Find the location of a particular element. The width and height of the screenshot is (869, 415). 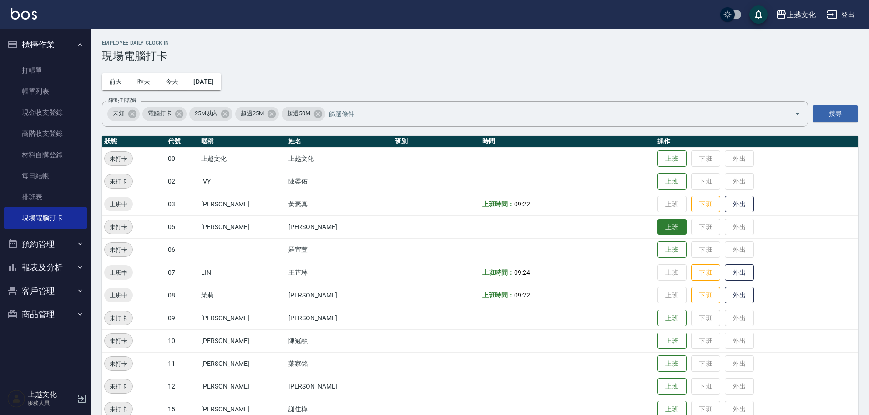

button: 櫃檯作業 is located at coordinates (46, 45).